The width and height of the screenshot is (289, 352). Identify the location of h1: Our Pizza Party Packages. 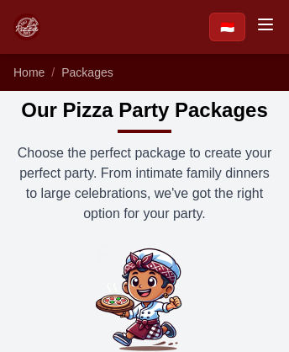
(144, 110).